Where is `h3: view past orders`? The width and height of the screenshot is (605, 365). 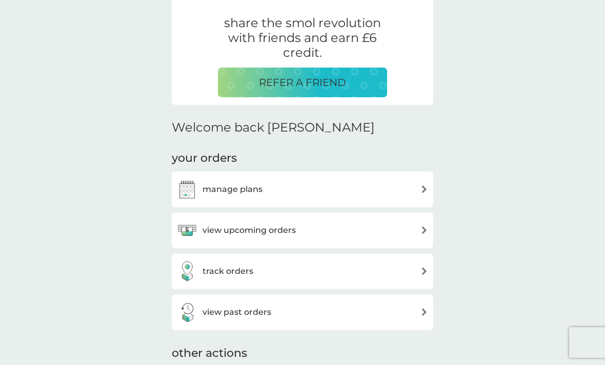 h3: view past orders is located at coordinates (237, 313).